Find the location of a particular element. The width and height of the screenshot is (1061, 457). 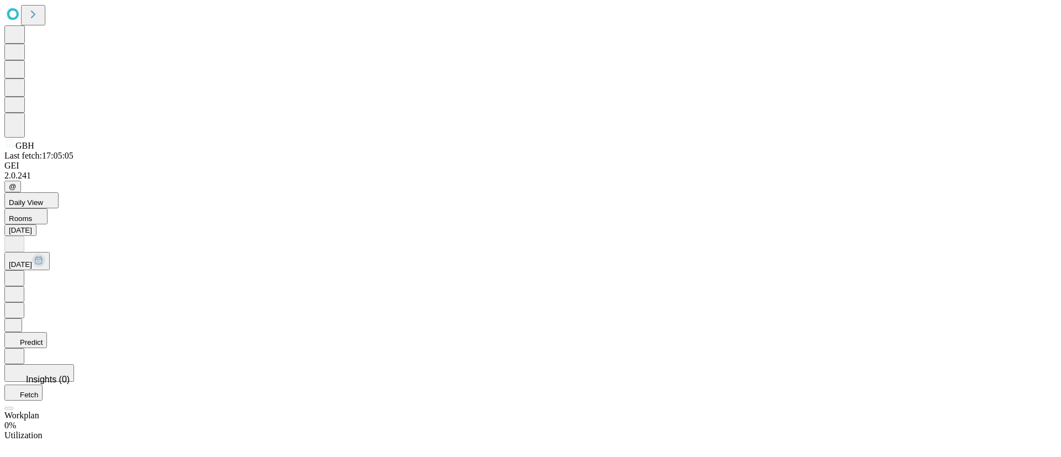

span: 0% is located at coordinates (10, 425).